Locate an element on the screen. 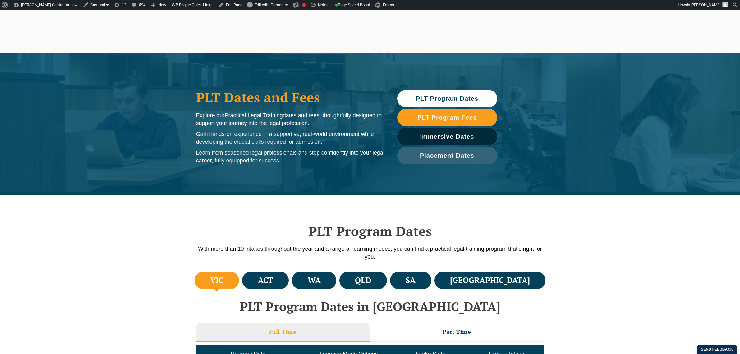  p: Explore our dates and fees, thoughtfully designed to support your journey into the legal profession. is located at coordinates (290, 119).